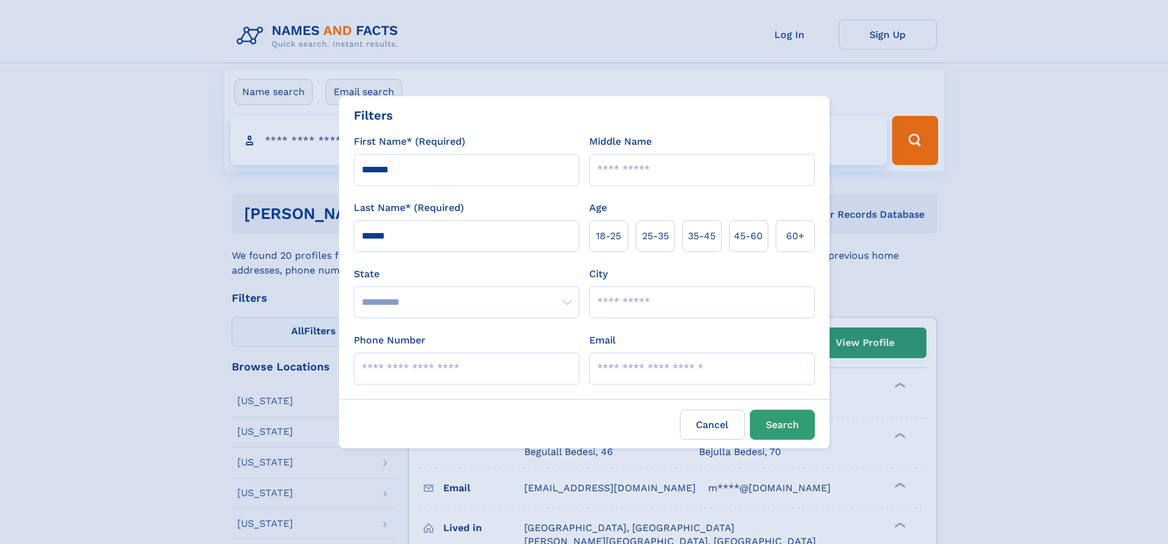 This screenshot has width=1168, height=544. Describe the element at coordinates (373, 115) in the screenshot. I see `div: Filters` at that location.